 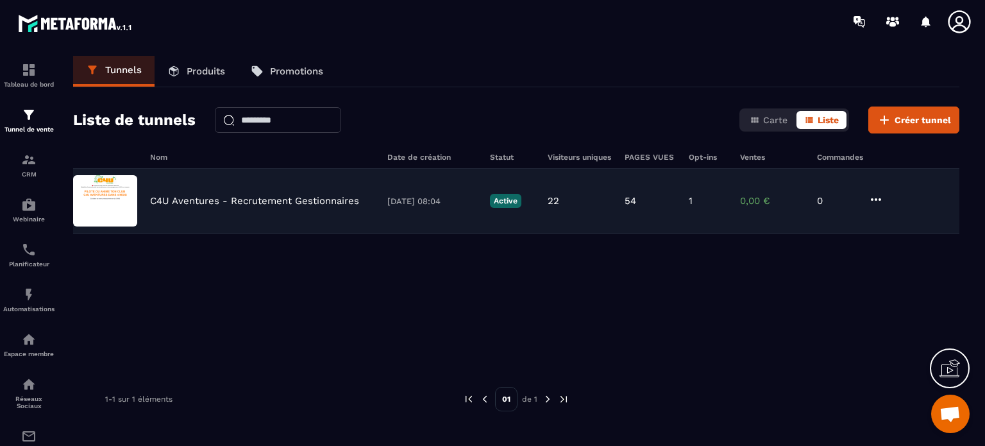 What do you see at coordinates (29, 250) in the screenshot?
I see `img: scheduler` at bounding box center [29, 250].